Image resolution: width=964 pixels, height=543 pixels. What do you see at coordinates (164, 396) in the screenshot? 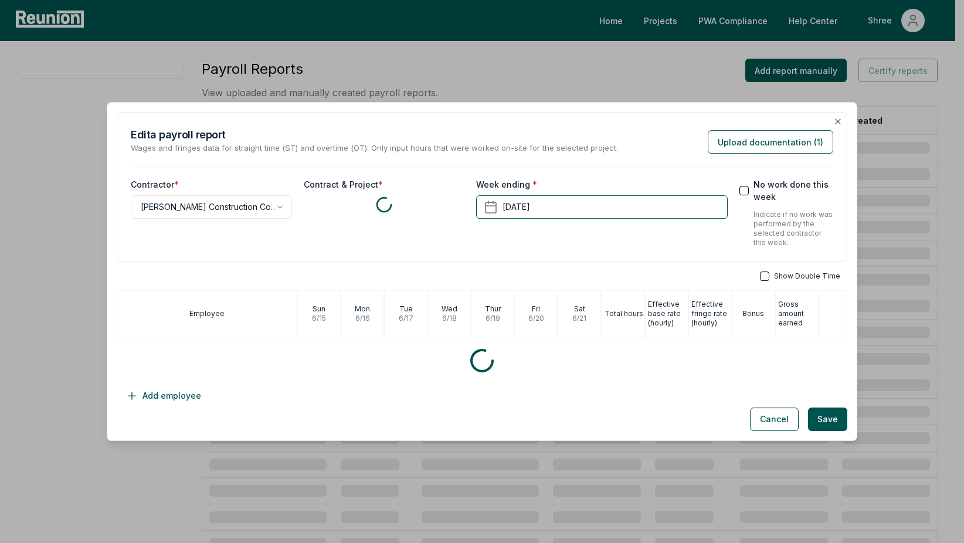
I see `button: Add employee` at bounding box center [164, 396].